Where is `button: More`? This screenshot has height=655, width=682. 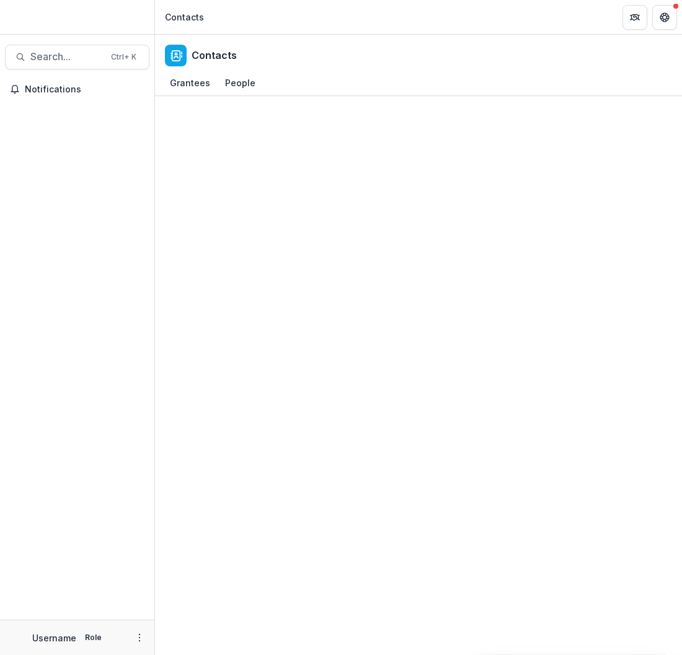 button: More is located at coordinates (140, 638).